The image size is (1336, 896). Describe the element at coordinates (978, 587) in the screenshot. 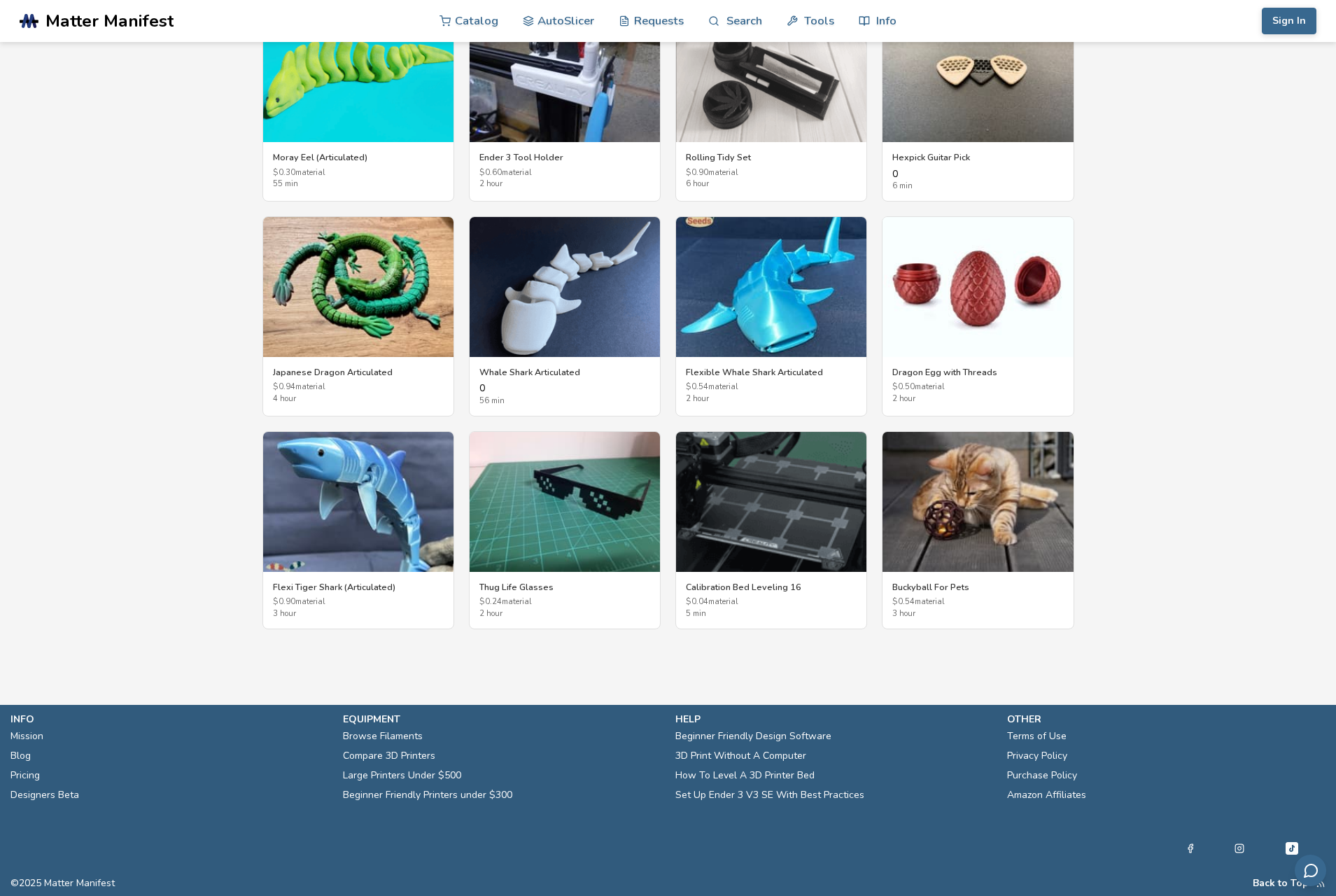

I see `h3: Buckyball For Pets` at that location.